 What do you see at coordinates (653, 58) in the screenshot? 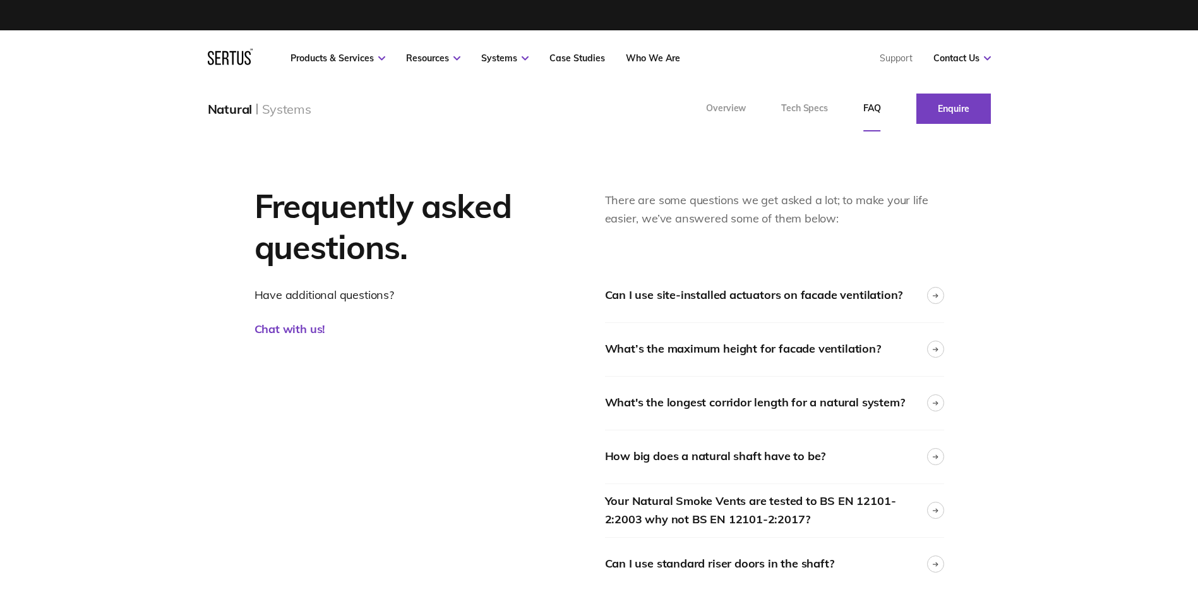
I see `a: Who We Are` at bounding box center [653, 58].